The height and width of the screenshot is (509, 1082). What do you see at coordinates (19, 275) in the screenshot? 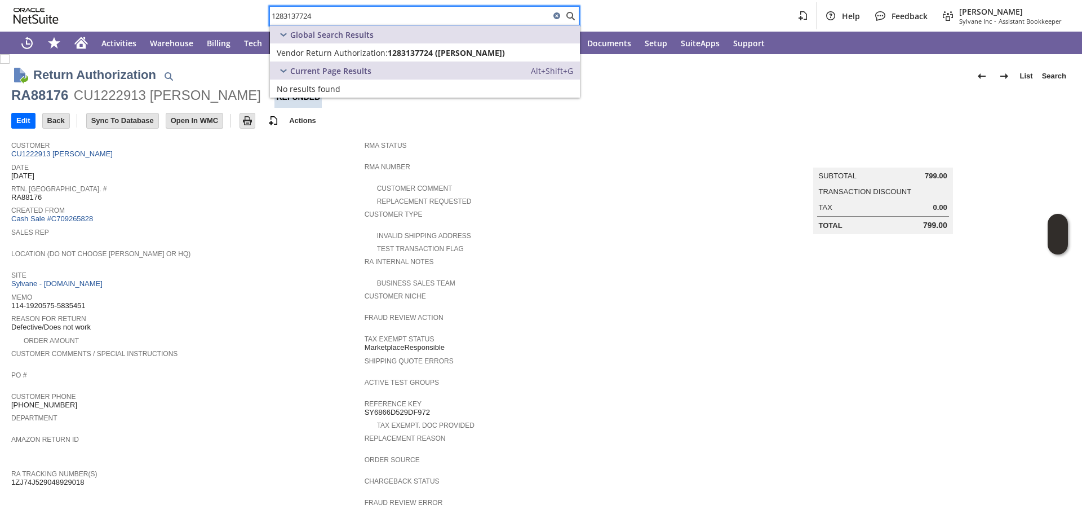
I see `a: Site` at bounding box center [19, 275].